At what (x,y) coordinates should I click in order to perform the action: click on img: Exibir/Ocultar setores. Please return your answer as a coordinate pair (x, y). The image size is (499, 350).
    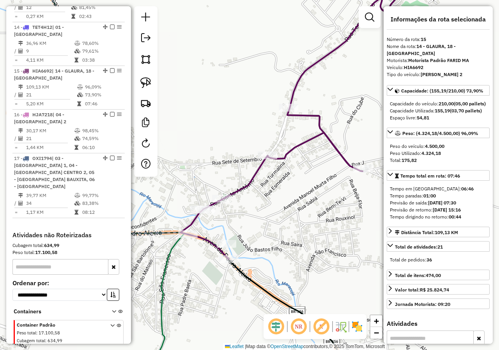
    Looking at the image, I should click on (357, 326).